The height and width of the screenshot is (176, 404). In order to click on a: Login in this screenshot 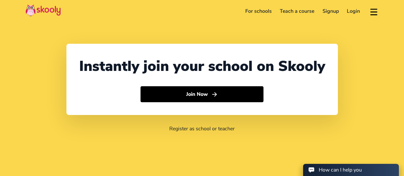, I will do `click(354, 11)`.